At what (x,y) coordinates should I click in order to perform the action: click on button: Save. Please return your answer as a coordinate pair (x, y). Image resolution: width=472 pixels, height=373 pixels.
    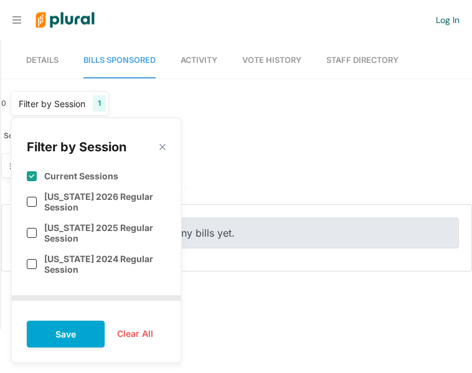
    Looking at the image, I should click on (65, 334).